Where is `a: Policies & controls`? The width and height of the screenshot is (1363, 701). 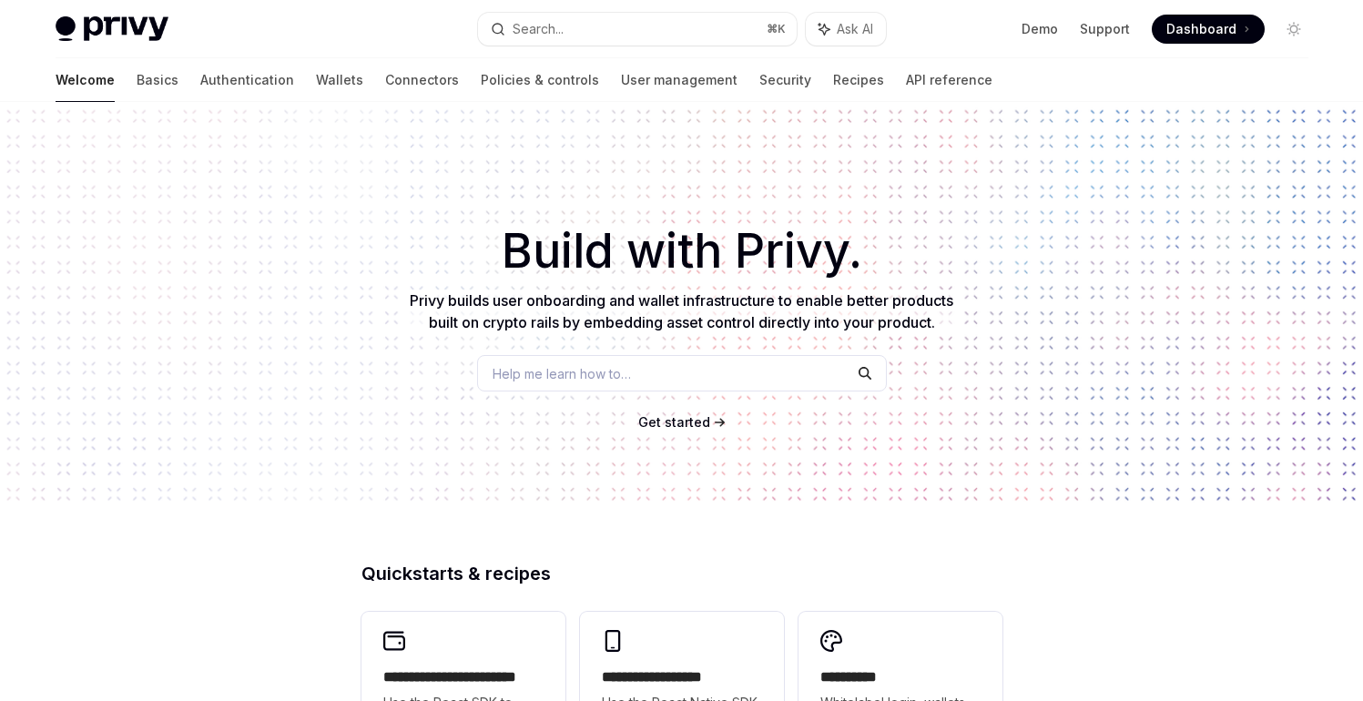 a: Policies & controls is located at coordinates (540, 80).